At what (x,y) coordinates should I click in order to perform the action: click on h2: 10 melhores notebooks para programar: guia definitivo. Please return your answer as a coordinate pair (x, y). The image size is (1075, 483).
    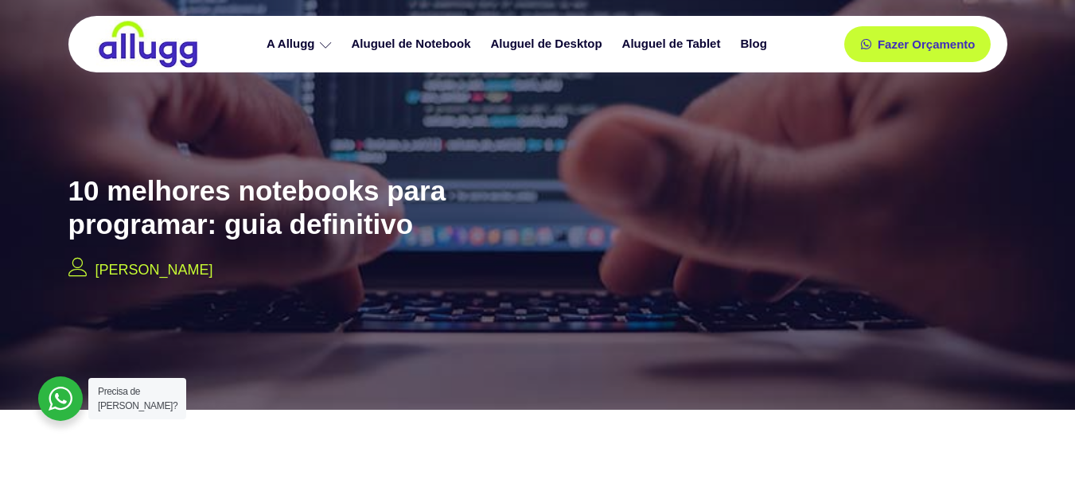
    Looking at the image, I should click on (323, 208).